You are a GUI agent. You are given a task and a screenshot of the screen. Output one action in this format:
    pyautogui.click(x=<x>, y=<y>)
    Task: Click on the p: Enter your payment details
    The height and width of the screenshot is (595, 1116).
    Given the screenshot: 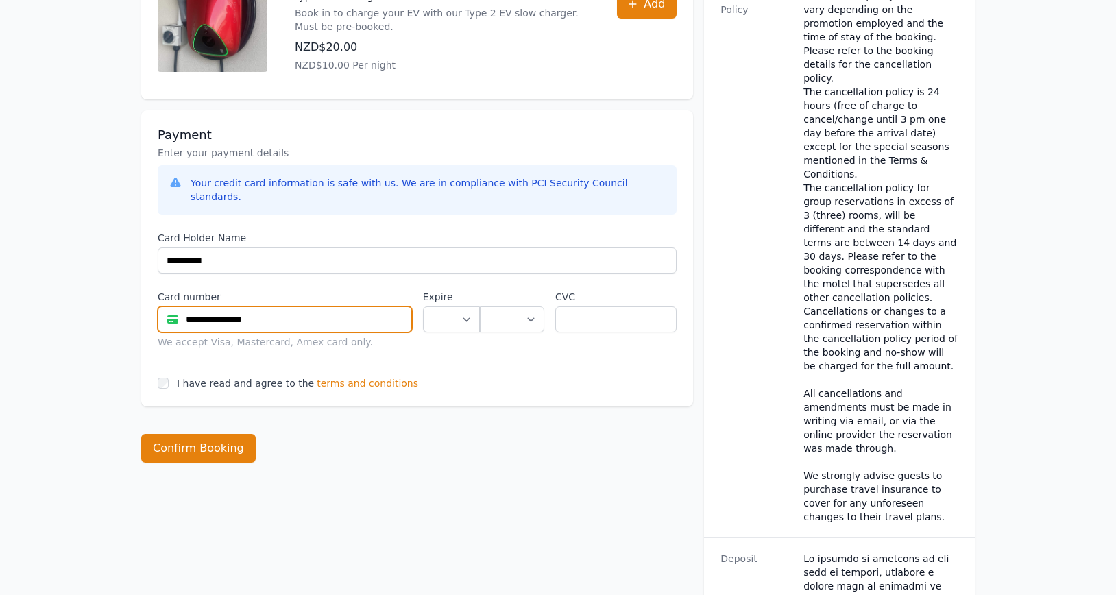 What is the action you would take?
    pyautogui.click(x=417, y=153)
    